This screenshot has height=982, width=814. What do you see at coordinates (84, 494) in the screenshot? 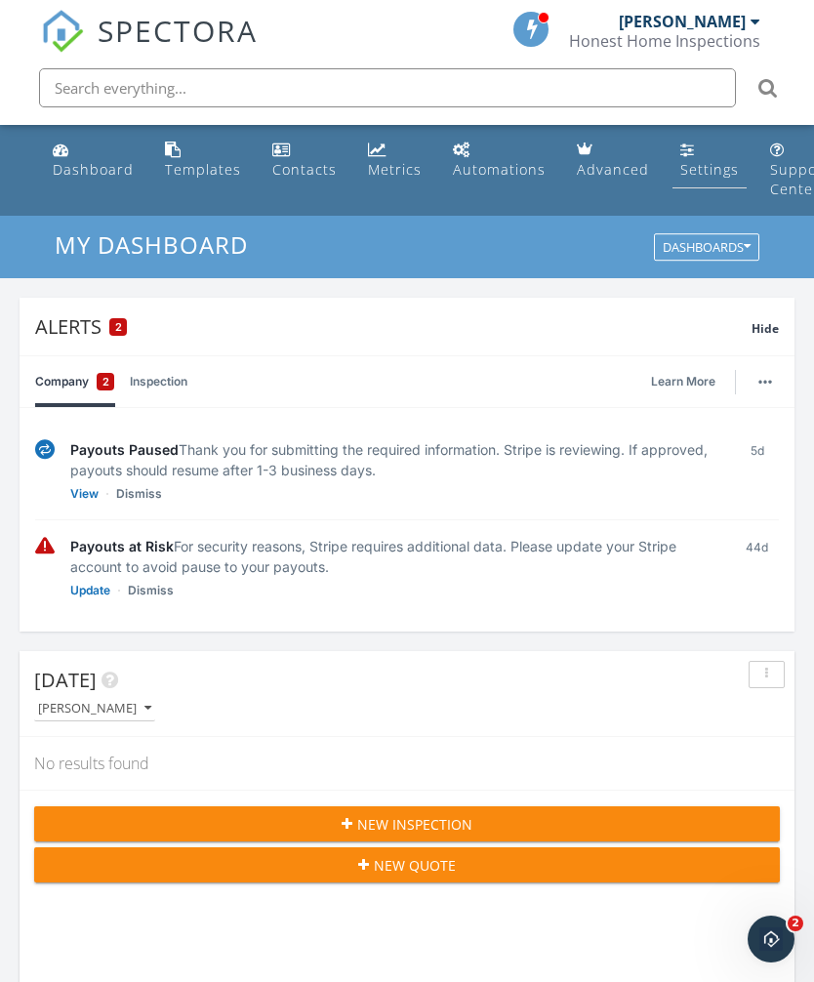
I see `a: View` at bounding box center [84, 494].